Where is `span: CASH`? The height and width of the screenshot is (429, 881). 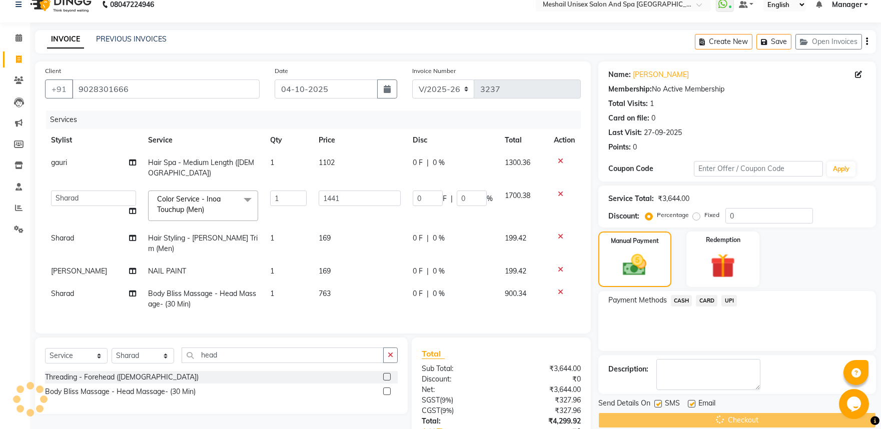 span: CASH is located at coordinates (681, 301).